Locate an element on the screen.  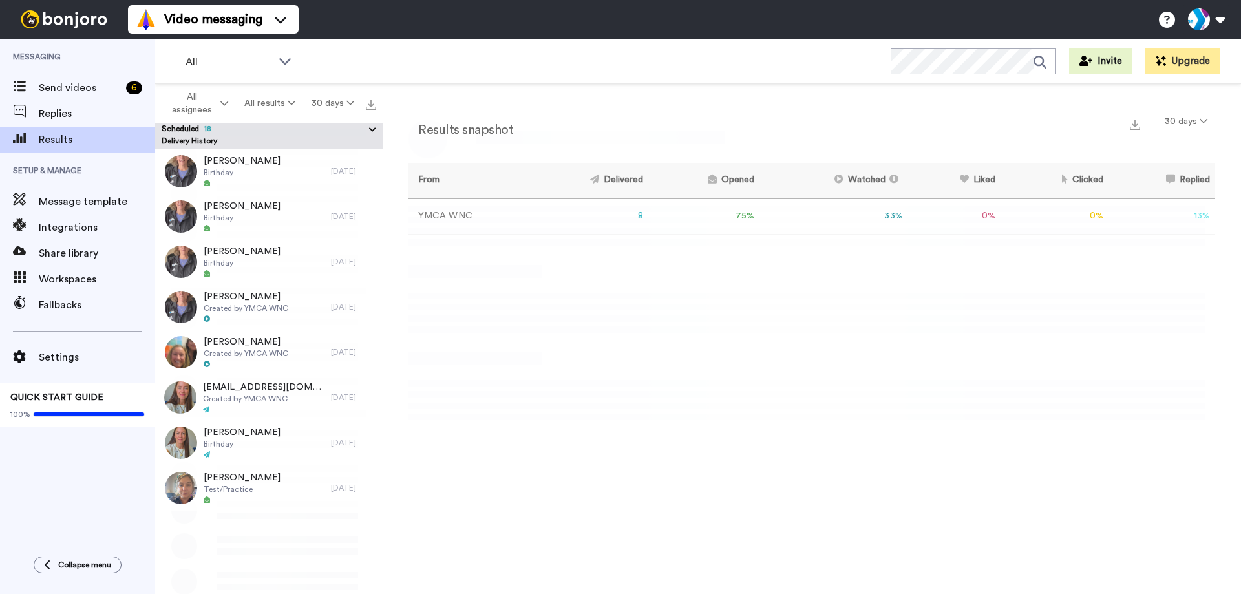
span: Settings is located at coordinates (97, 357).